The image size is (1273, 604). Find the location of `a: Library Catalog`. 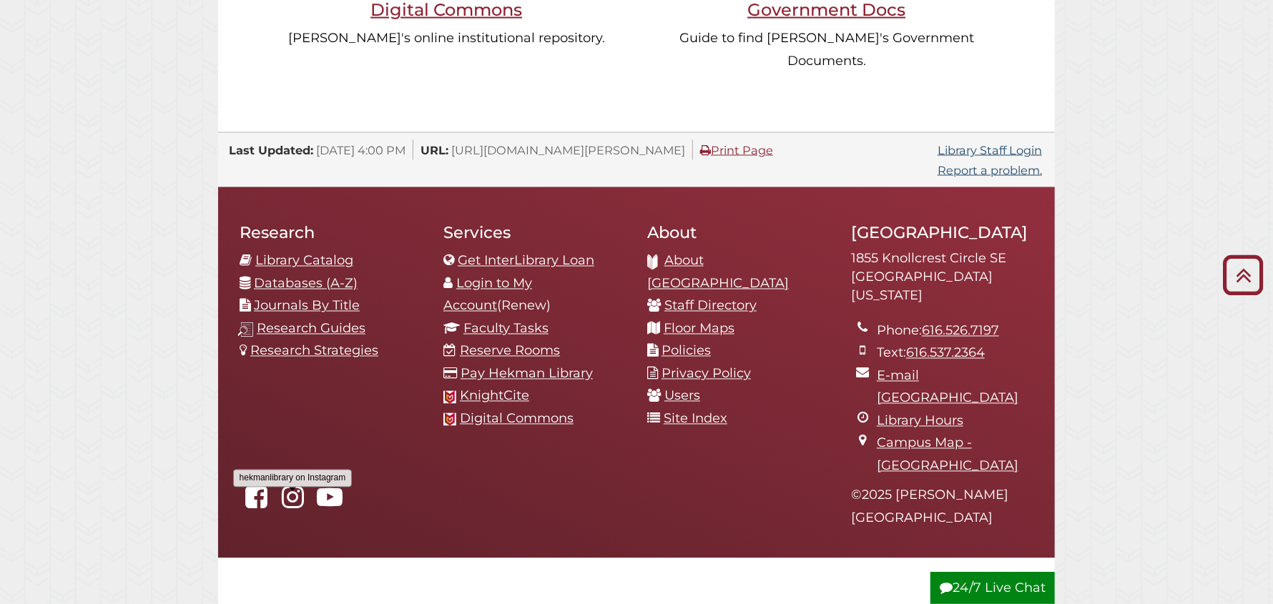

a: Library Catalog is located at coordinates (304, 261).